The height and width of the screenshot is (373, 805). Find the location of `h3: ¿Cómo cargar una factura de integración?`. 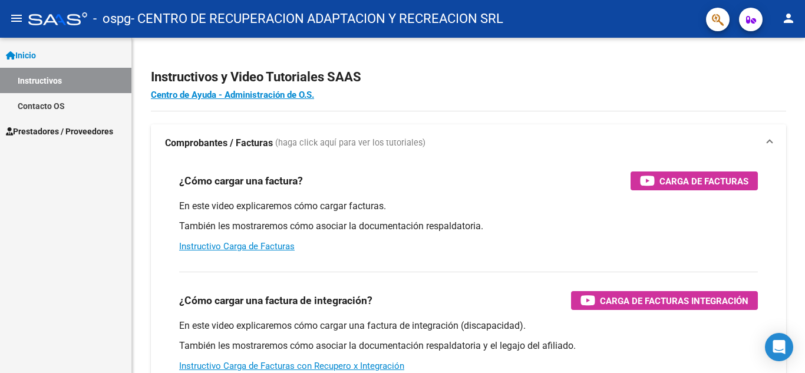

h3: ¿Cómo cargar una factura de integración? is located at coordinates (276, 300).